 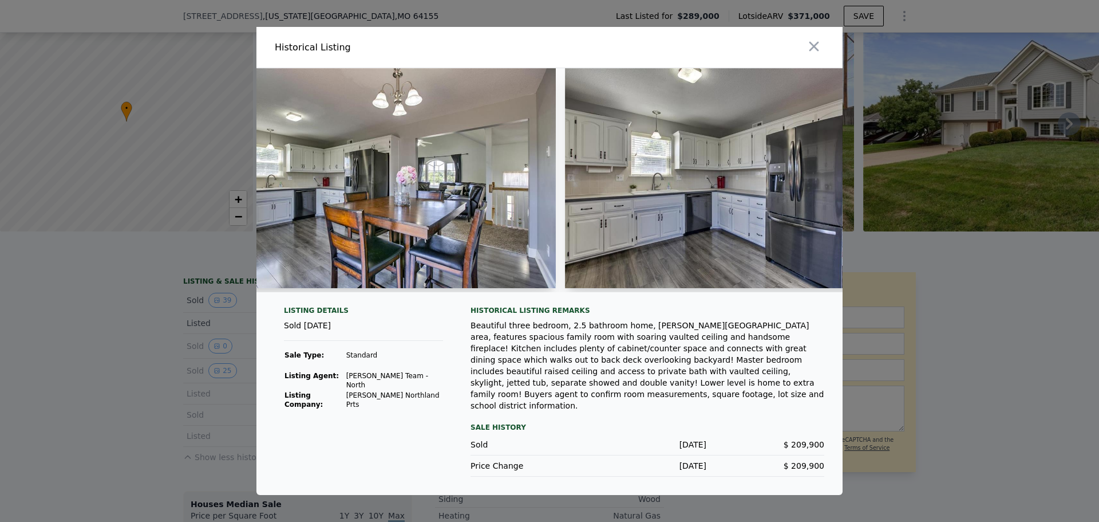 I want to click on strong: Listing Company:, so click(x=303, y=400).